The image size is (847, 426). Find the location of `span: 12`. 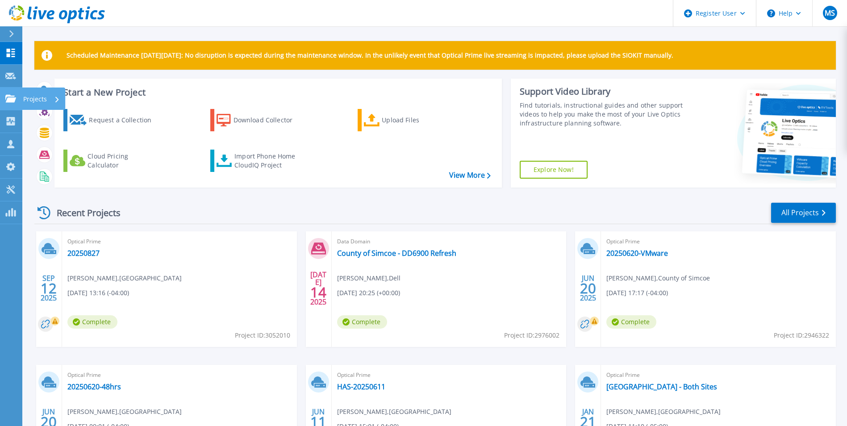

span: 12 is located at coordinates (49, 288).